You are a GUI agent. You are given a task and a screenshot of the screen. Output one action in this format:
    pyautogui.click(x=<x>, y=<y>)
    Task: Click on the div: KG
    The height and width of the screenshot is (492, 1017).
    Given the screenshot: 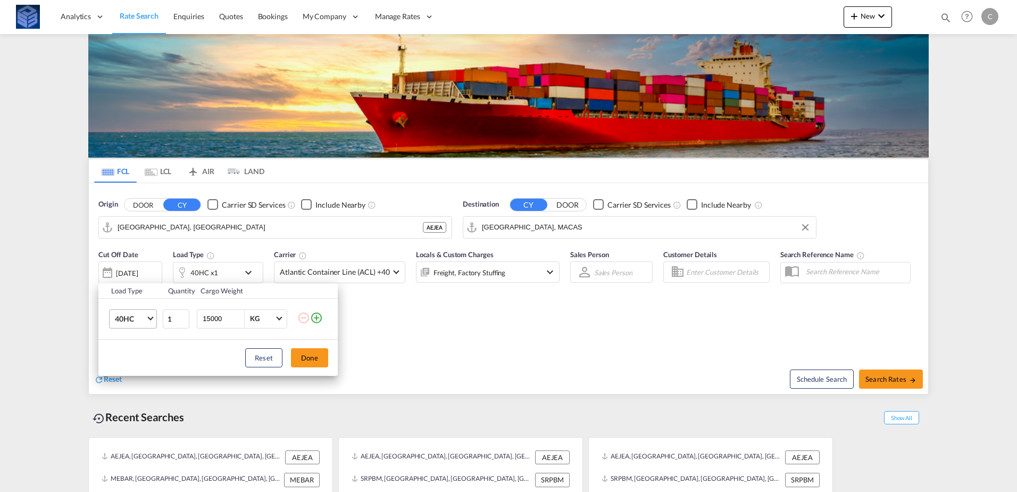 What is the action you would take?
    pyautogui.click(x=255, y=318)
    